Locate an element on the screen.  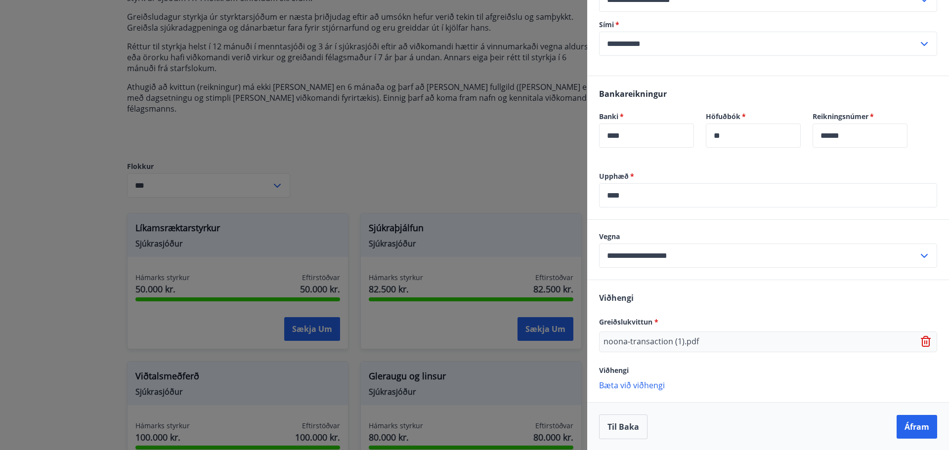
label: Upphæð is located at coordinates (768, 176).